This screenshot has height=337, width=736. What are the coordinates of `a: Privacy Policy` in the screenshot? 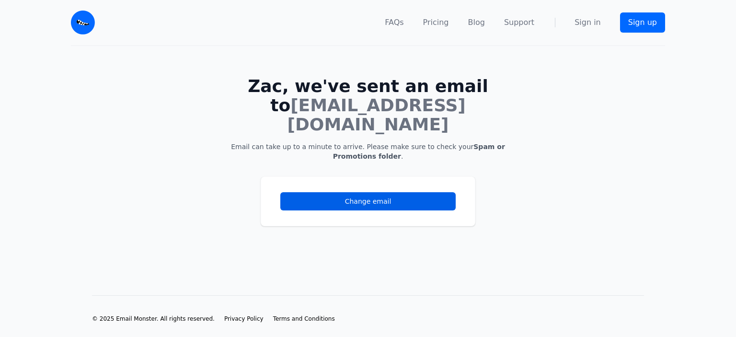 It's located at (244, 319).